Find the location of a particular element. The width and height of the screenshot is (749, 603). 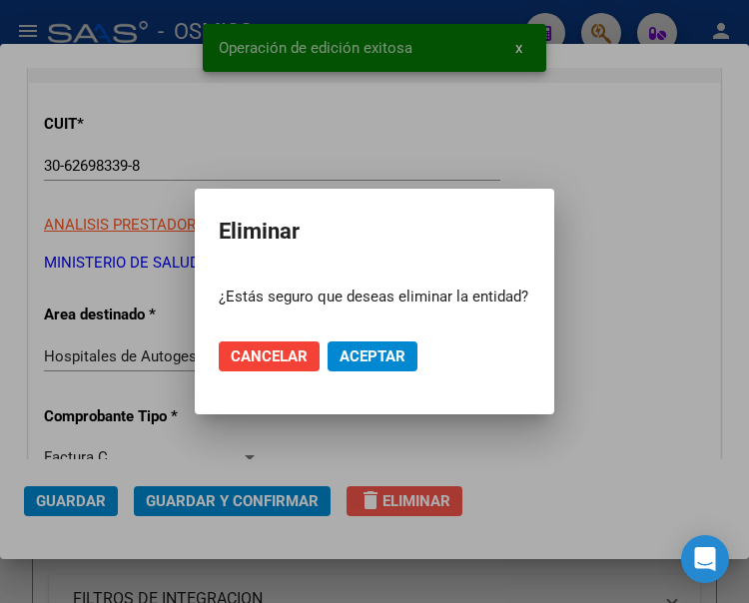

span: Cancelar is located at coordinates (269, 357).